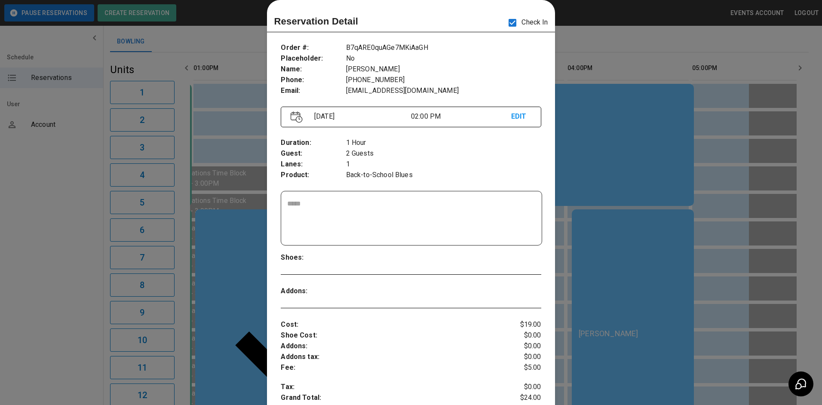 The height and width of the screenshot is (405, 822). Describe the element at coordinates (297, 117) in the screenshot. I see `img: Vector` at that location.